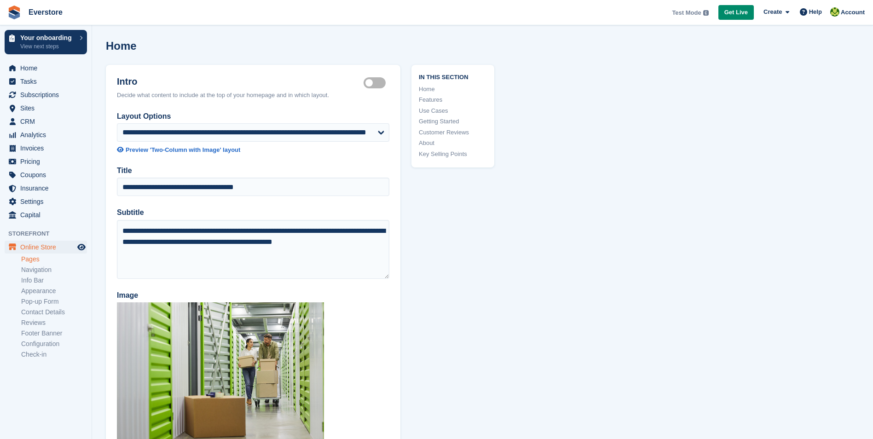 This screenshot has height=439, width=873. I want to click on a: About, so click(453, 143).